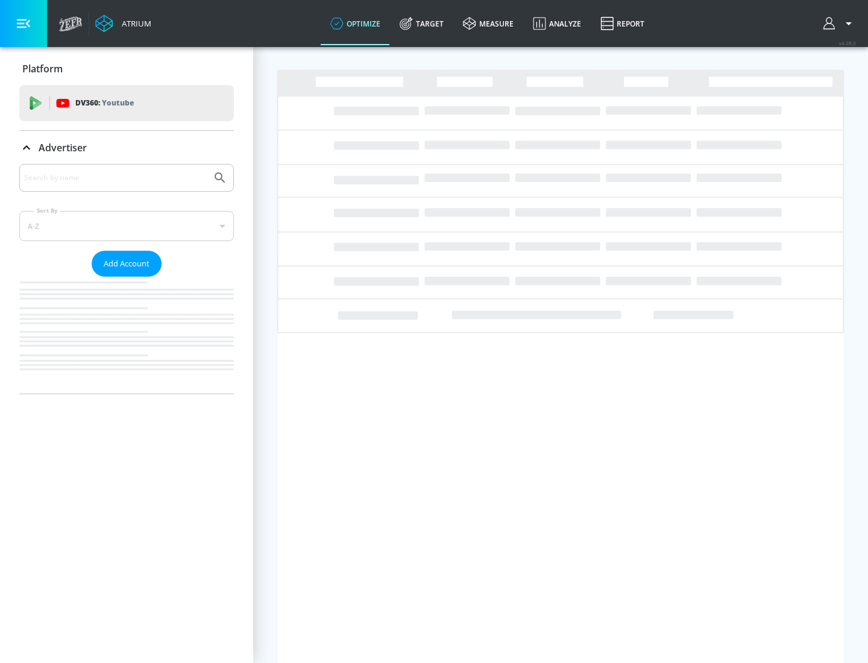 The image size is (868, 663). Describe the element at coordinates (557, 24) in the screenshot. I see `a: Analyze` at that location.